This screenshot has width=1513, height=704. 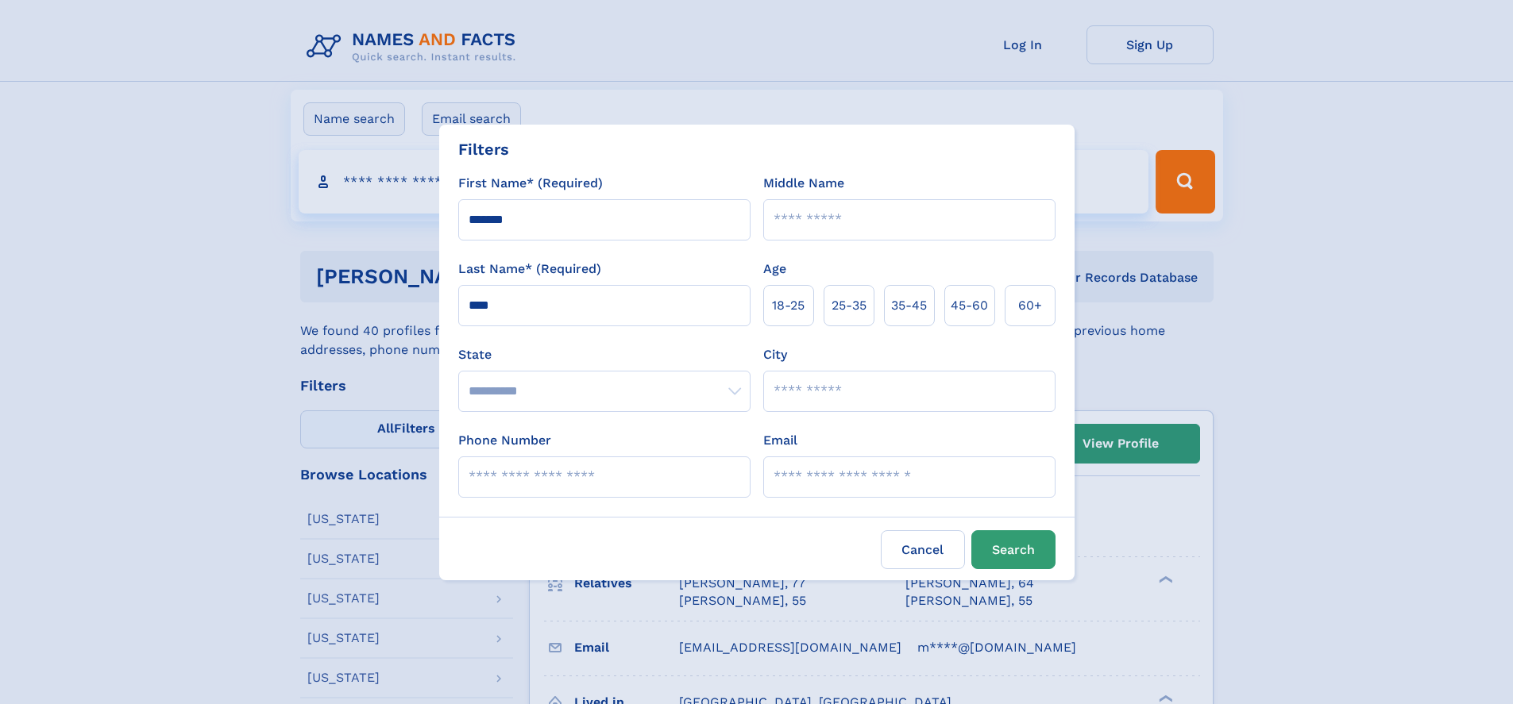 I want to click on button: Search, so click(x=1013, y=549).